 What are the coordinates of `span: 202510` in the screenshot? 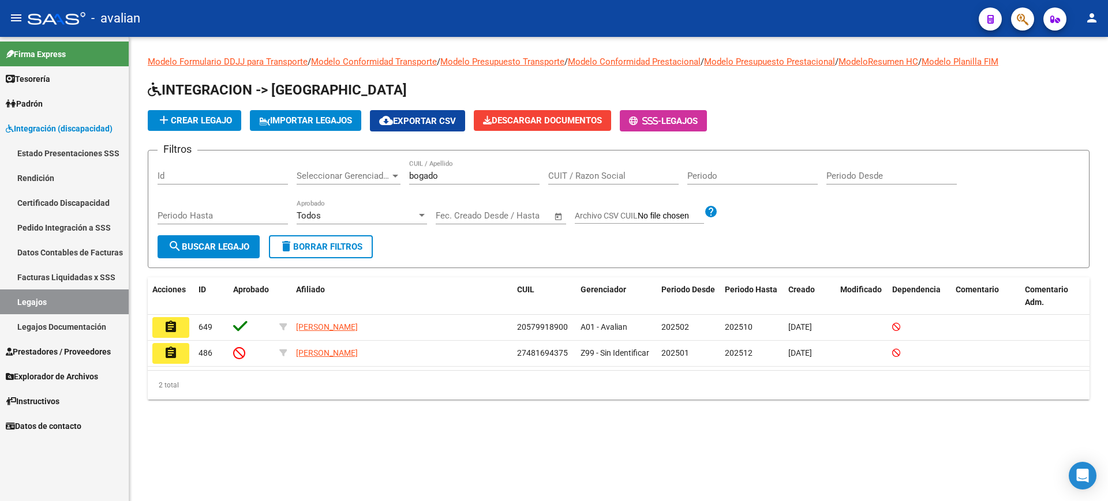 It's located at (739, 327).